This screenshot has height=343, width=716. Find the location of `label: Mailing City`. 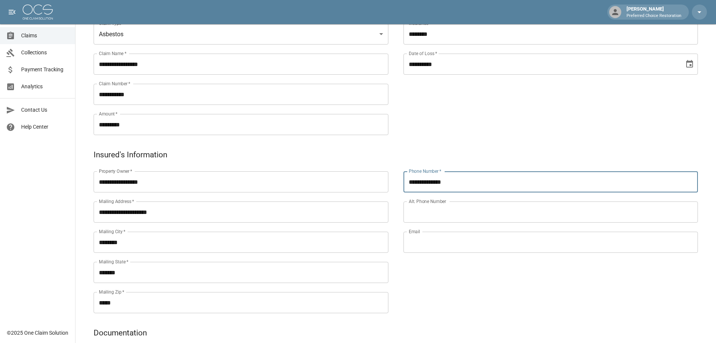

label: Mailing City is located at coordinates (112, 231).